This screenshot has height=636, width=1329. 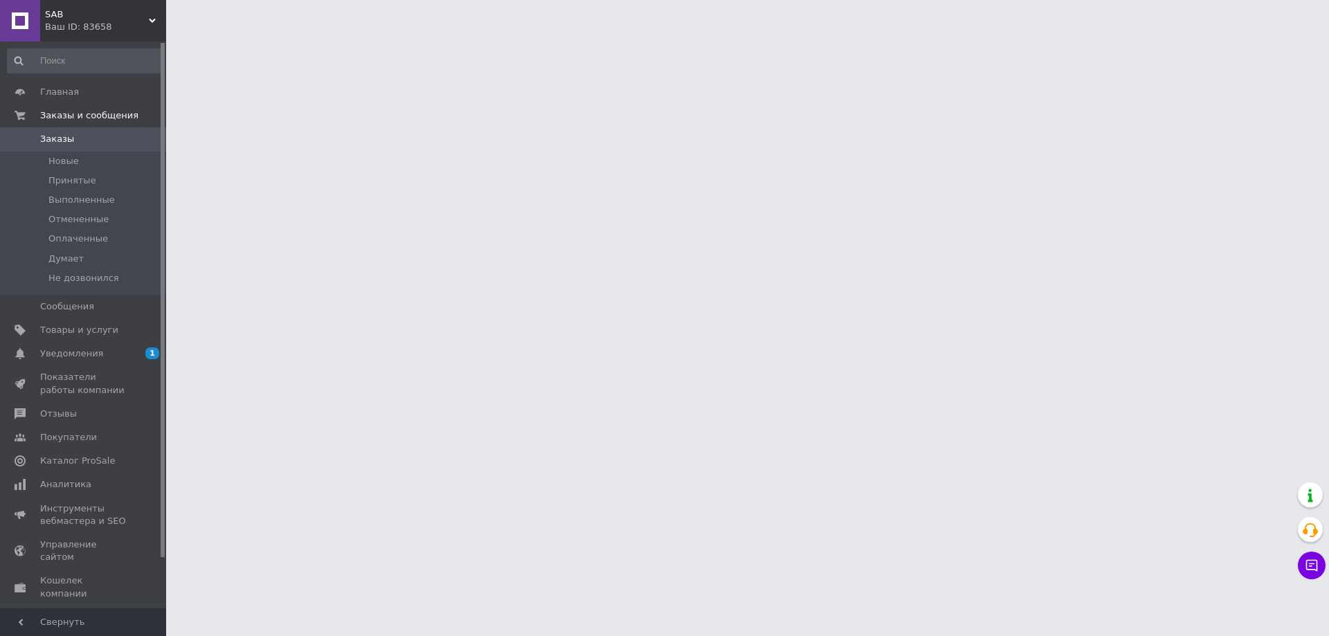 I want to click on span: Принятые, so click(x=72, y=181).